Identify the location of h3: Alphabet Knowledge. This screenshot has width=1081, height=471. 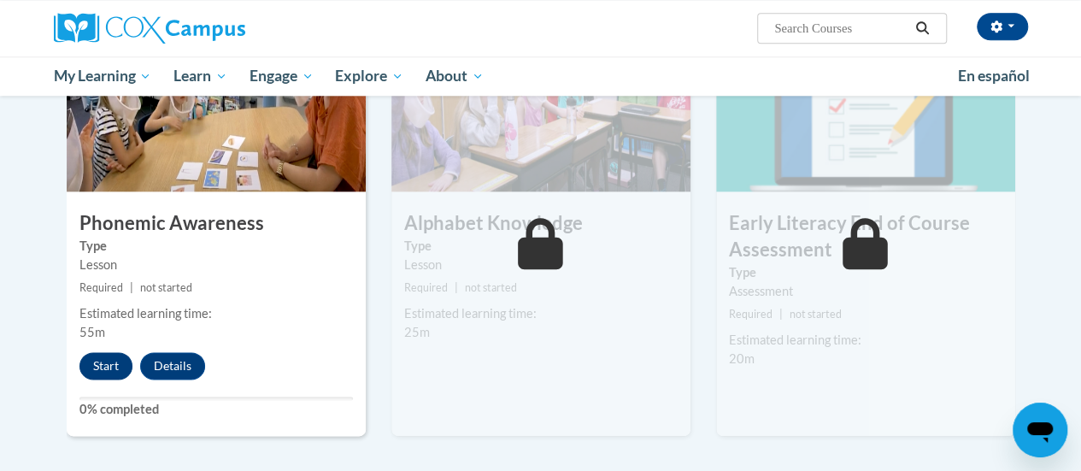
(541, 223).